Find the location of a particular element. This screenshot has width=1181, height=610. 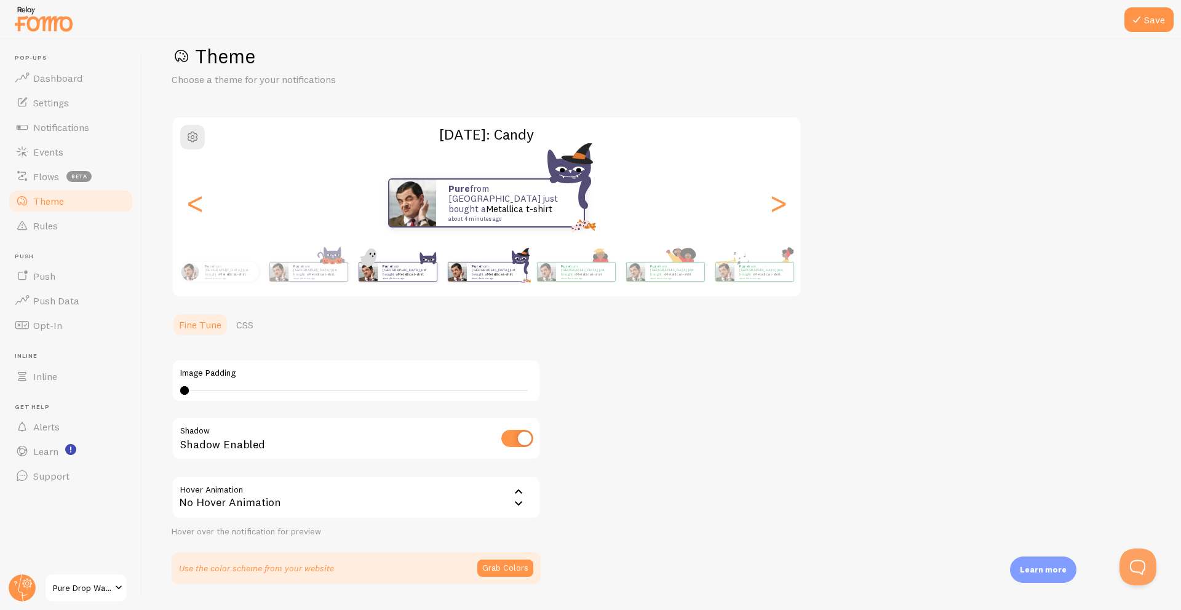

span: Rules is located at coordinates (46, 226).